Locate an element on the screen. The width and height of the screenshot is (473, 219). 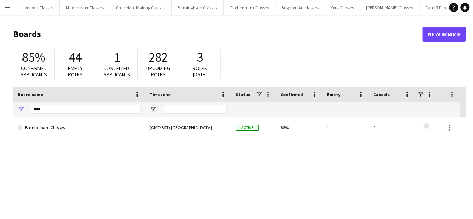
input: Board name Filter Input is located at coordinates (86, 109).